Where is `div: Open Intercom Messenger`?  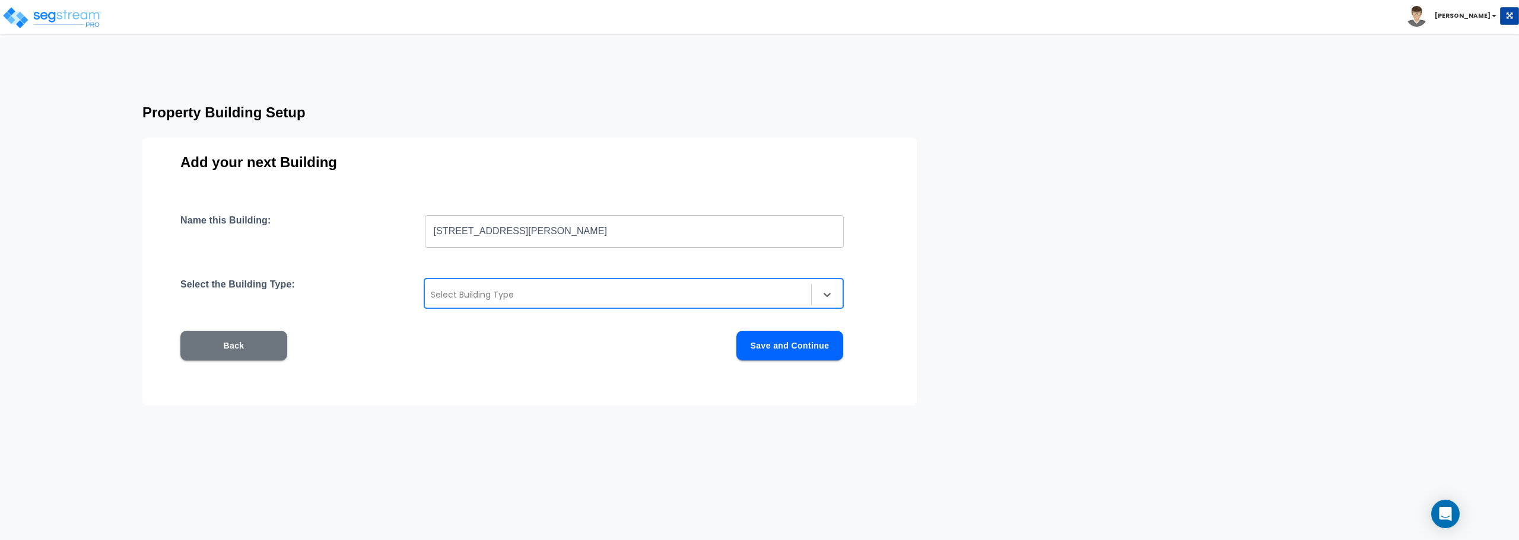 div: Open Intercom Messenger is located at coordinates (1445, 514).